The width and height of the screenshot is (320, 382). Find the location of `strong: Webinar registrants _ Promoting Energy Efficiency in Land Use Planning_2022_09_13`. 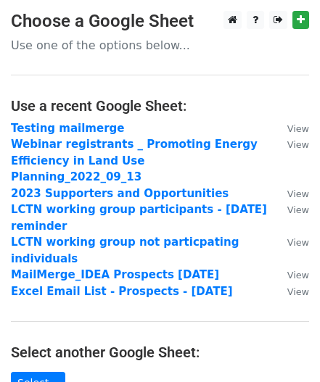

strong: Webinar registrants _ Promoting Energy Efficiency in Land Use Planning_2022_09_13 is located at coordinates (134, 160).